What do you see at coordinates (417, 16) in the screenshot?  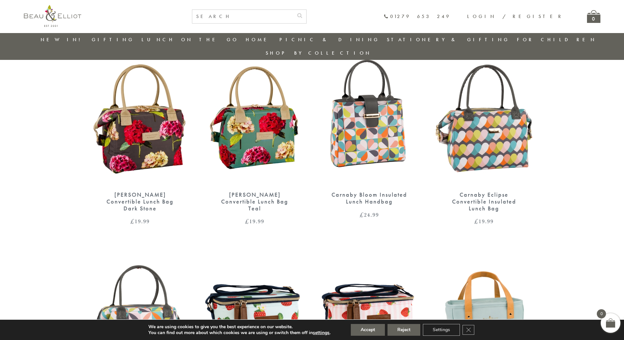 I see `a: 01279 653 249` at bounding box center [417, 16].